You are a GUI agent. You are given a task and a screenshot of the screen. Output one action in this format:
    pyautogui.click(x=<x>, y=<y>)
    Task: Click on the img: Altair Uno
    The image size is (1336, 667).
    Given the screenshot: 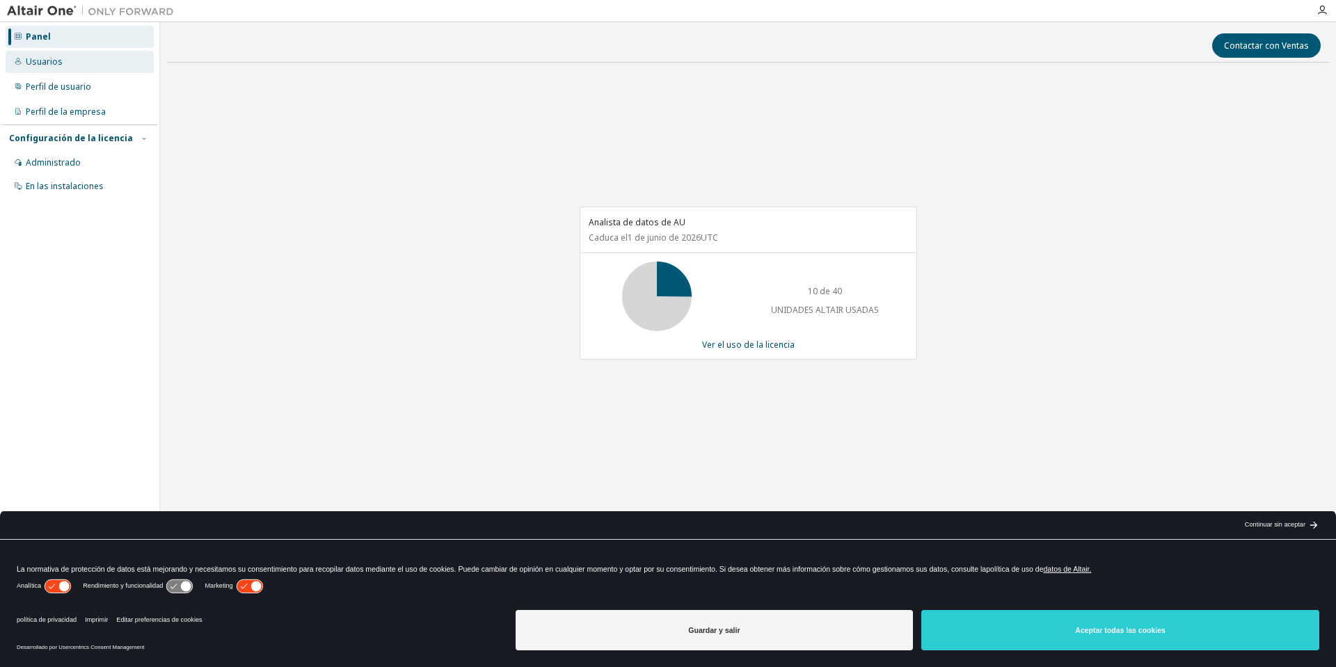 What is the action you would take?
    pyautogui.click(x=94, y=11)
    